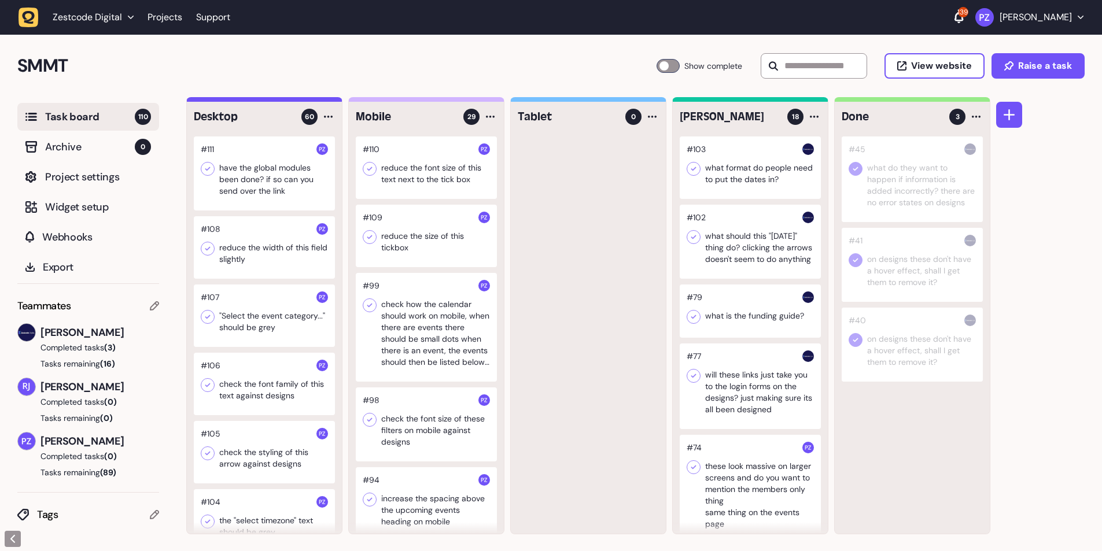  Describe the element at coordinates (27, 387) in the screenshot. I see `img: Riki-leigh Jones` at that location.